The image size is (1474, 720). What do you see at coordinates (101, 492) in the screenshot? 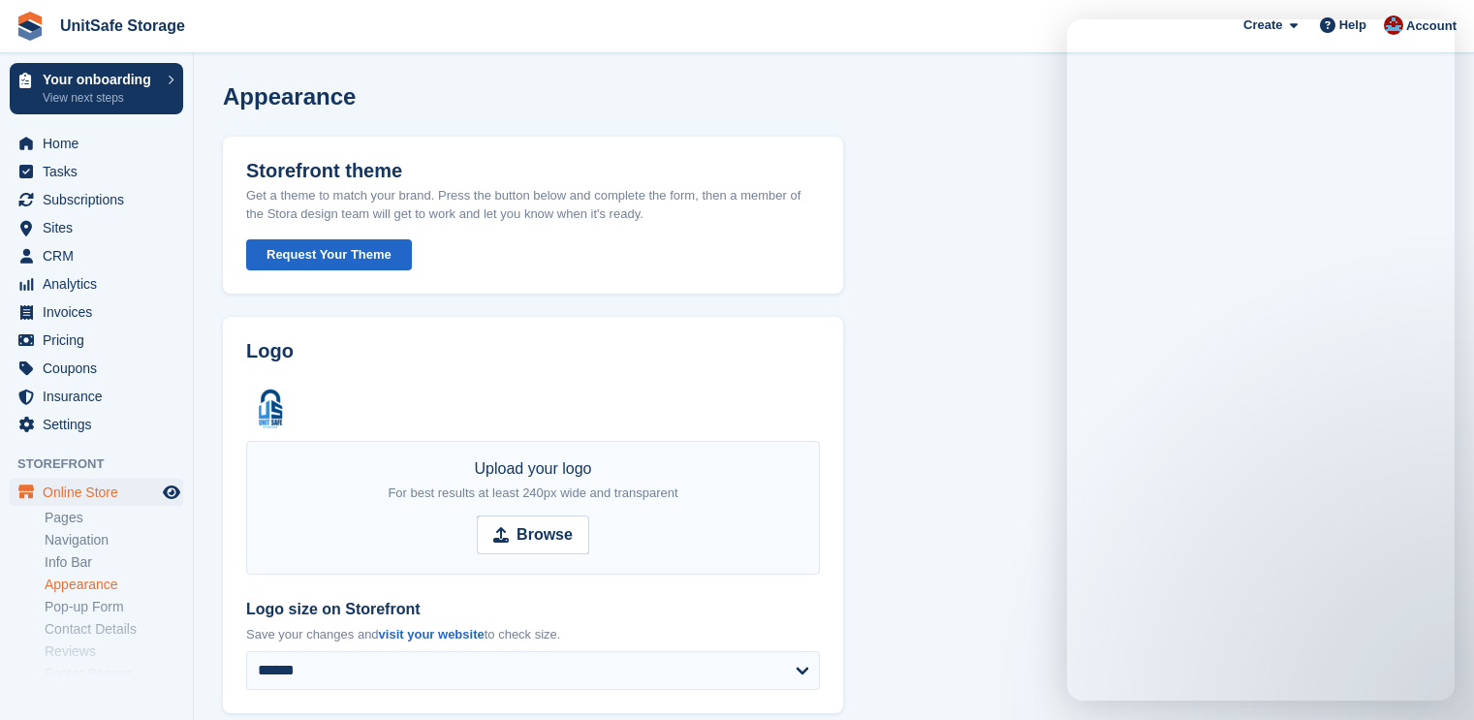
I see `span: Online Store` at bounding box center [101, 492].